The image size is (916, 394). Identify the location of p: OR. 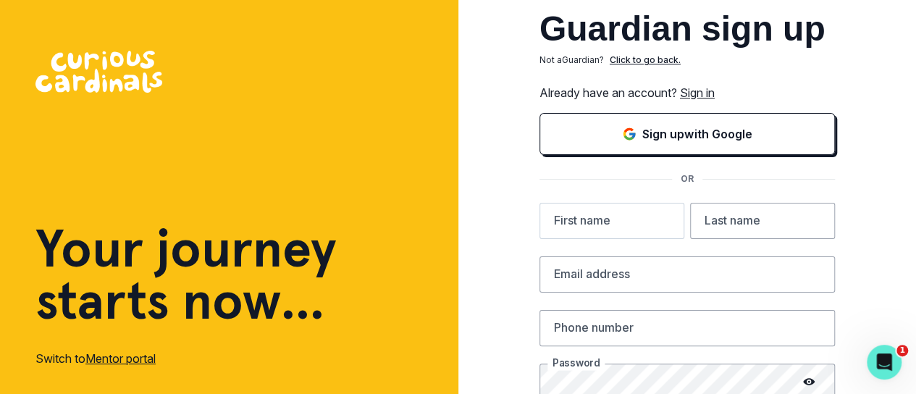
(687, 179).